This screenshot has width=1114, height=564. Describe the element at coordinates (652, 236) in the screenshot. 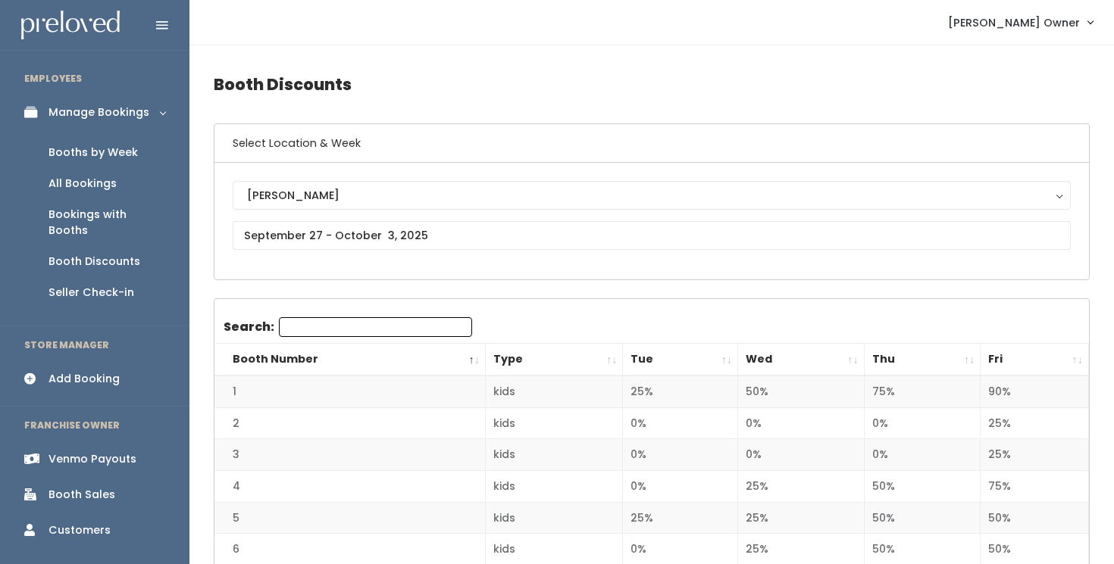

I see `input: September 27 - October 3, 2025` at that location.